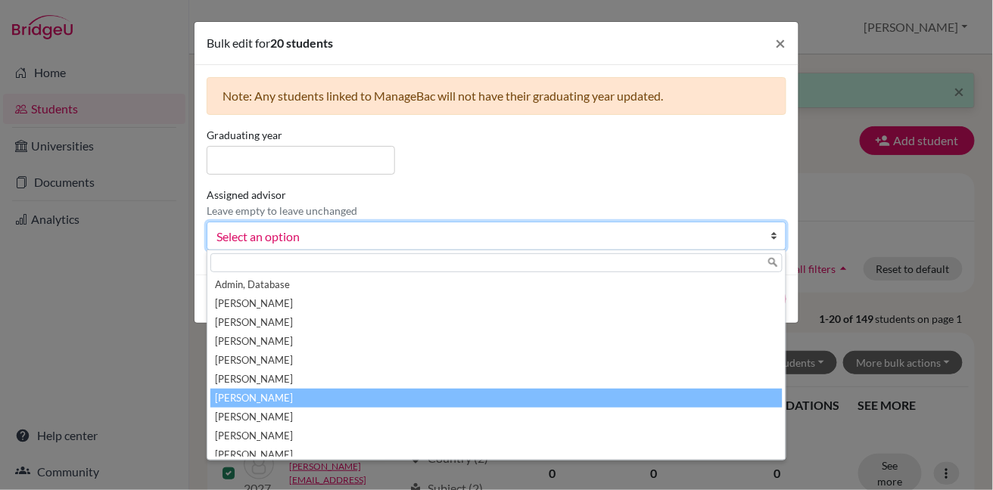 This screenshot has width=993, height=490. I want to click on li: Admin, Database, so click(496, 285).